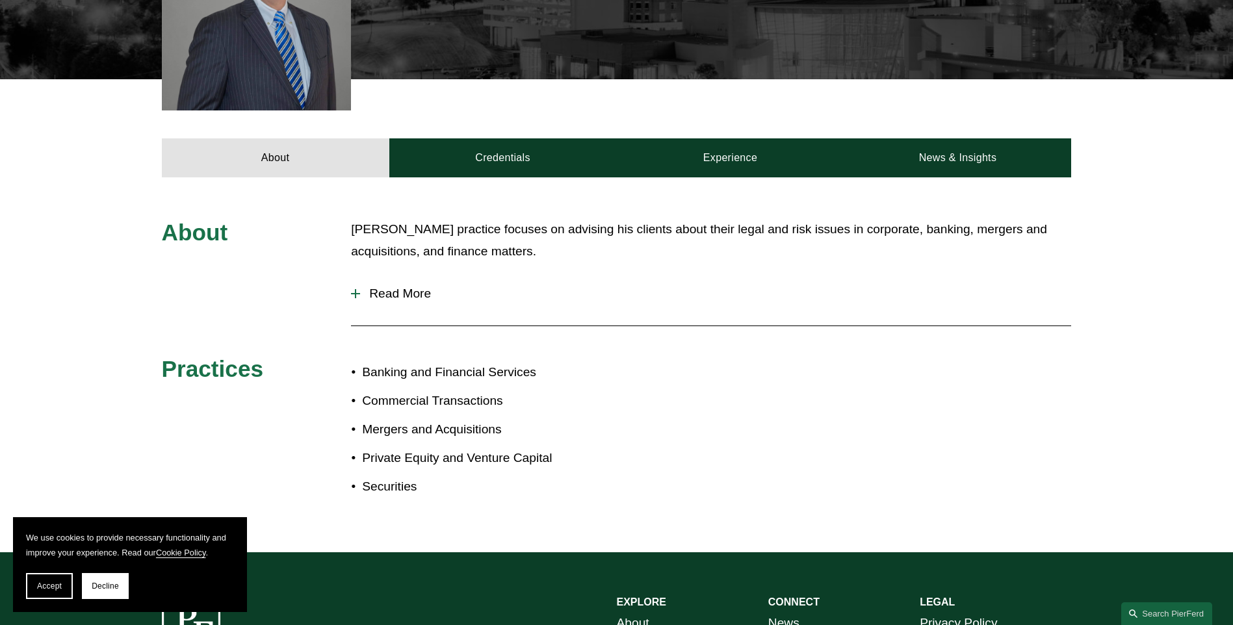 This screenshot has width=1233, height=625. Describe the element at coordinates (489, 401) in the screenshot. I see `p: Commercial Transactions` at that location.